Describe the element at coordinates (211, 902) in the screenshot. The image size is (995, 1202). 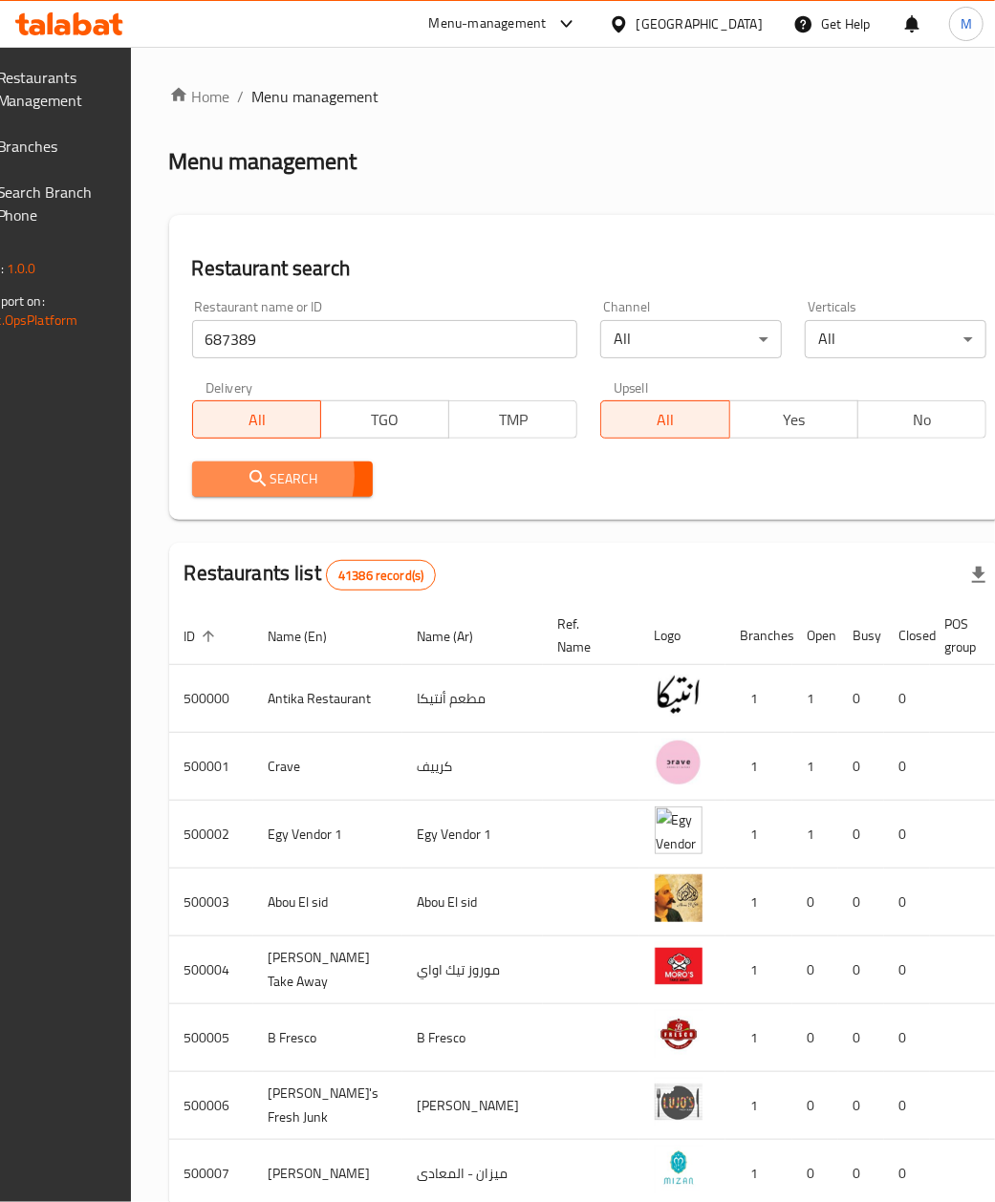
I see `td: 500003` at that location.